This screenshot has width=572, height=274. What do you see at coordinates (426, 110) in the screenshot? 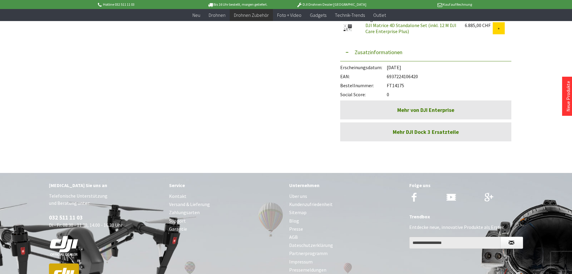
I see `a: Mehr von DJI Enterprise` at bounding box center [426, 110].